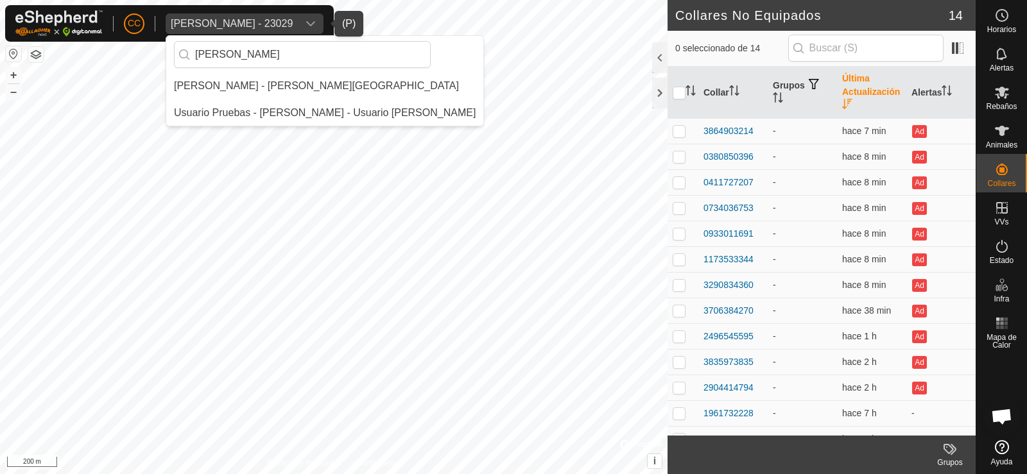  Describe the element at coordinates (728, 208) in the screenshot. I see `div: 0734036753` at that location.